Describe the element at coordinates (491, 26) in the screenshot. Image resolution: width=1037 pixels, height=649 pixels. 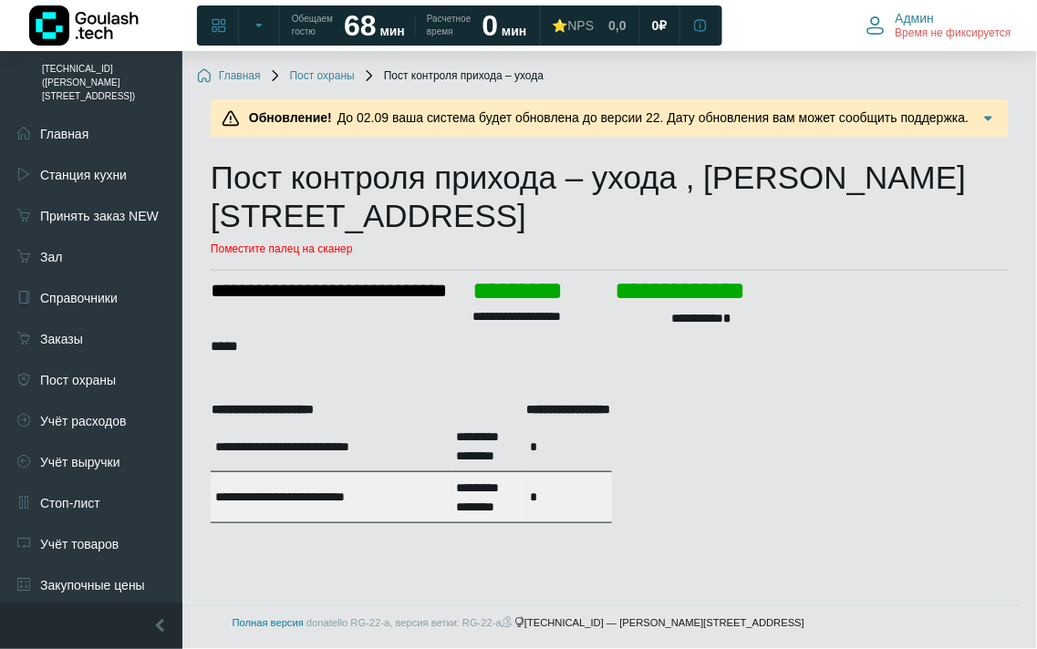
I see `strong: 0` at that location.